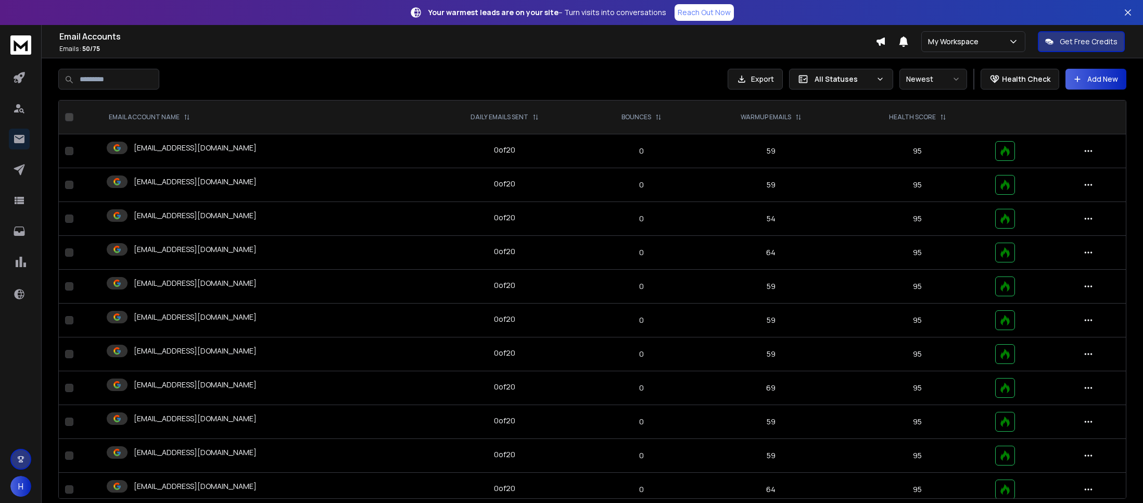 The width and height of the screenshot is (1143, 503). Describe the element at coordinates (704, 12) in the screenshot. I see `p: Reach Out Now` at that location.